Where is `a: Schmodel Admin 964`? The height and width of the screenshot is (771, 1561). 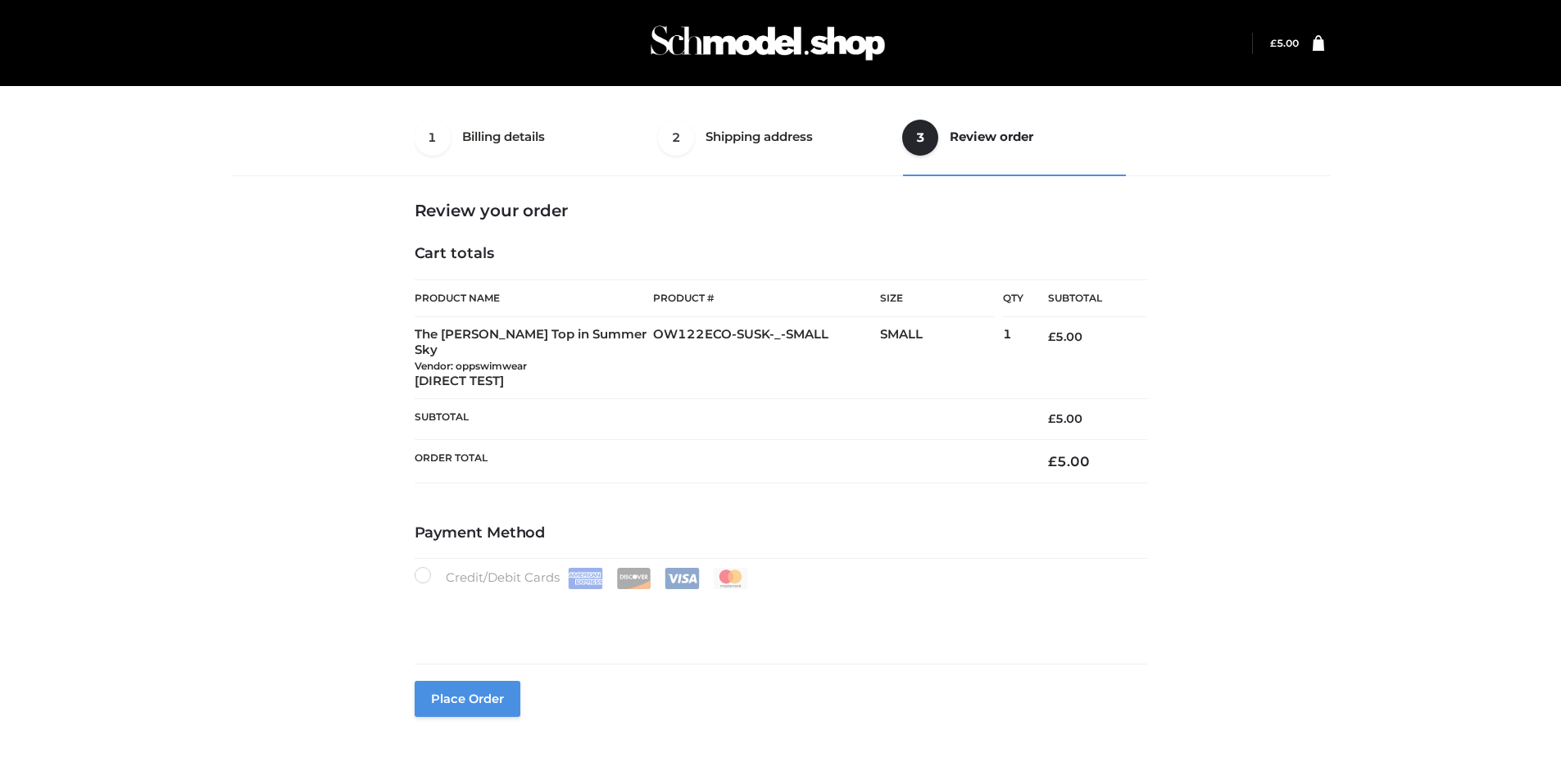 a: Schmodel Admin 964 is located at coordinates (768, 43).